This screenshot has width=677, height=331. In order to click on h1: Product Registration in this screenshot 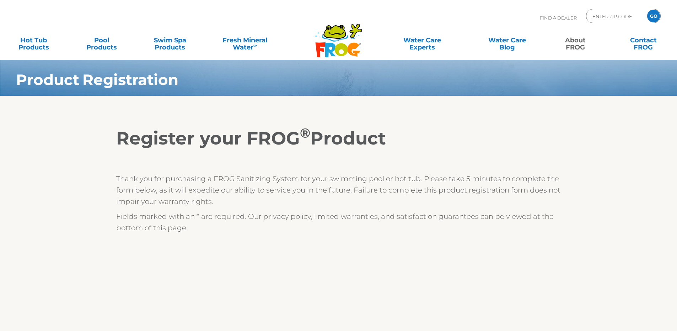, I will do `click(311, 80)`.